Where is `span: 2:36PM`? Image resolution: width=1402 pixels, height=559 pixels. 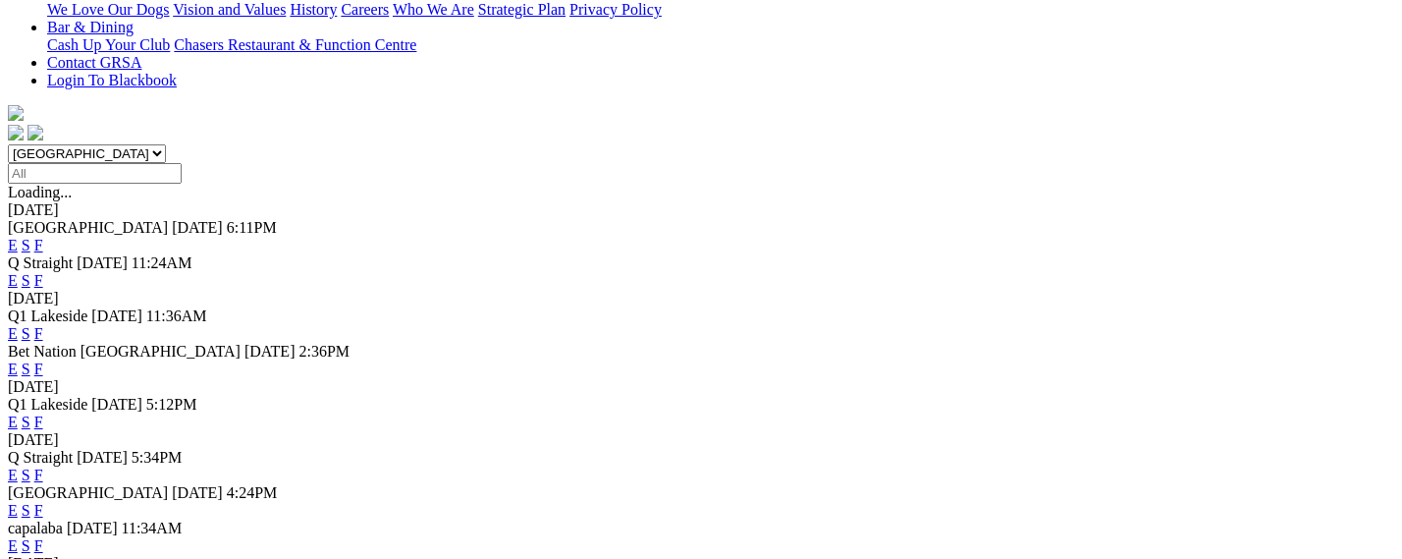
span: 2:36PM is located at coordinates (324, 351).